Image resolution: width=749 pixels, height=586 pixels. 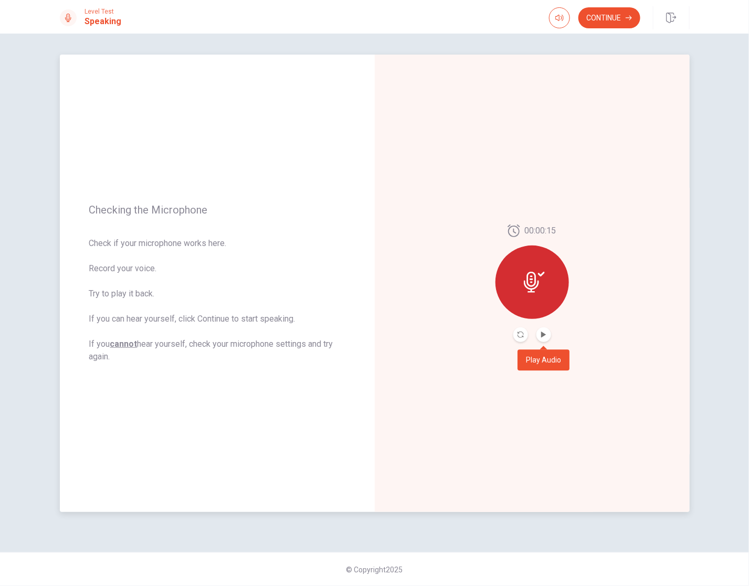 What do you see at coordinates (375, 570) in the screenshot?
I see `span: © Copyright 2025` at bounding box center [375, 570].